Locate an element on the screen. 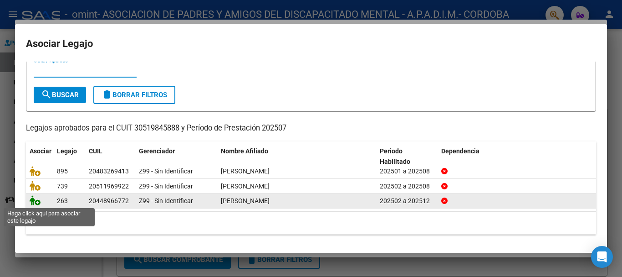 This screenshot has height=277, width=622. span: CUIL is located at coordinates (96, 151).